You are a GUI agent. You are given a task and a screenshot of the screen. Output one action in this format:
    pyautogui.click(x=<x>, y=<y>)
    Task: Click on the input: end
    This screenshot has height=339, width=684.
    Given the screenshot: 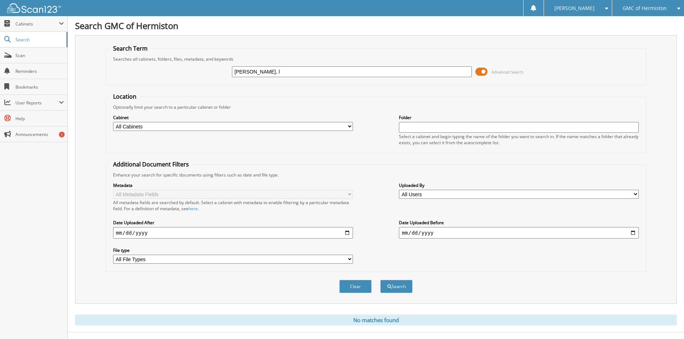 What is the action you would take?
    pyautogui.click(x=519, y=233)
    